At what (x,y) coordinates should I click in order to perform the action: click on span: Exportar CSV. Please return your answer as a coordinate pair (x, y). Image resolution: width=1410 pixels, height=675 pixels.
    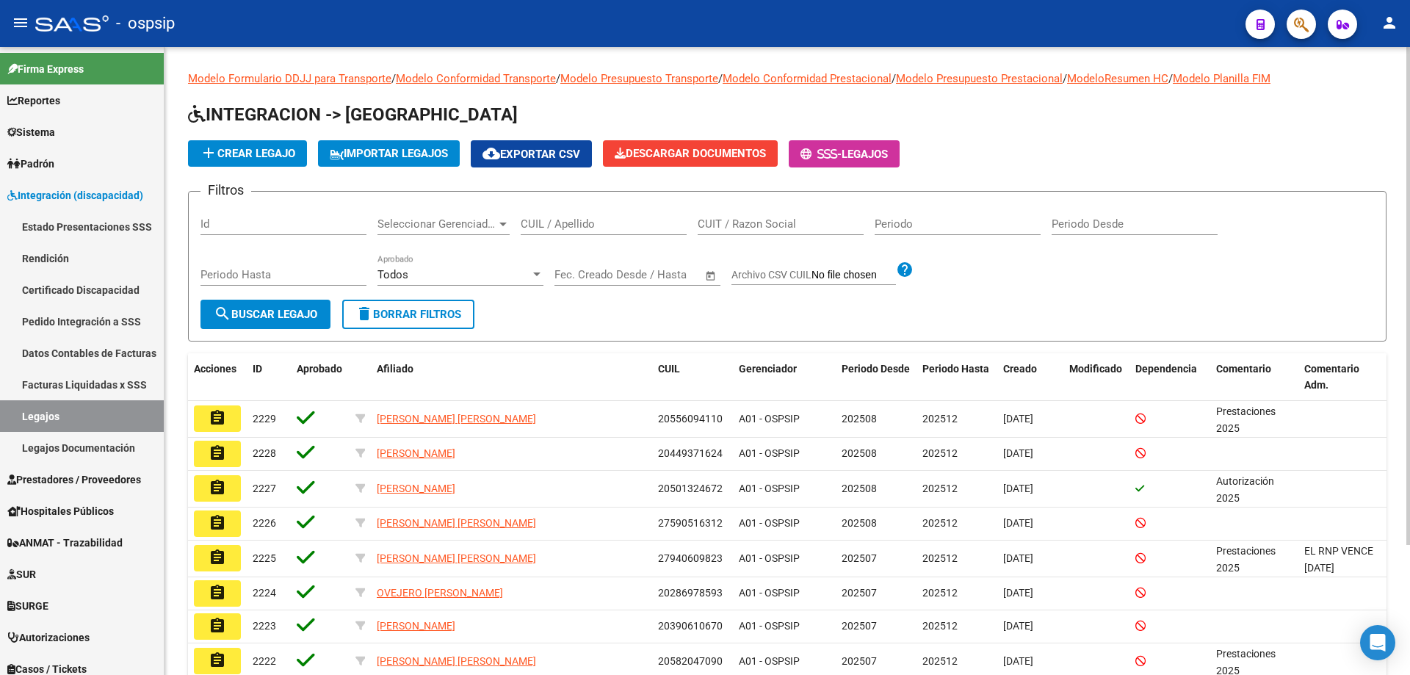
    Looking at the image, I should click on (531, 154).